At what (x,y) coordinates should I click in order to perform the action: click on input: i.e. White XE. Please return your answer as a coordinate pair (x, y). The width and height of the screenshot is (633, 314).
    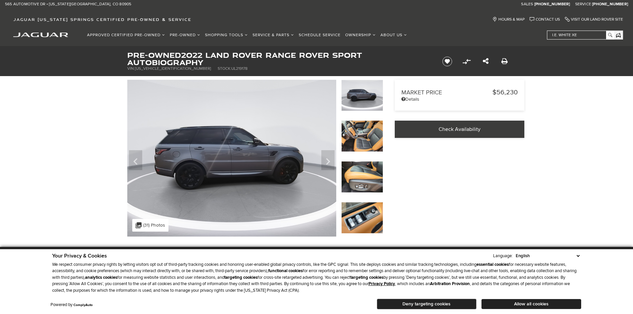
    Looking at the image, I should click on (580, 35).